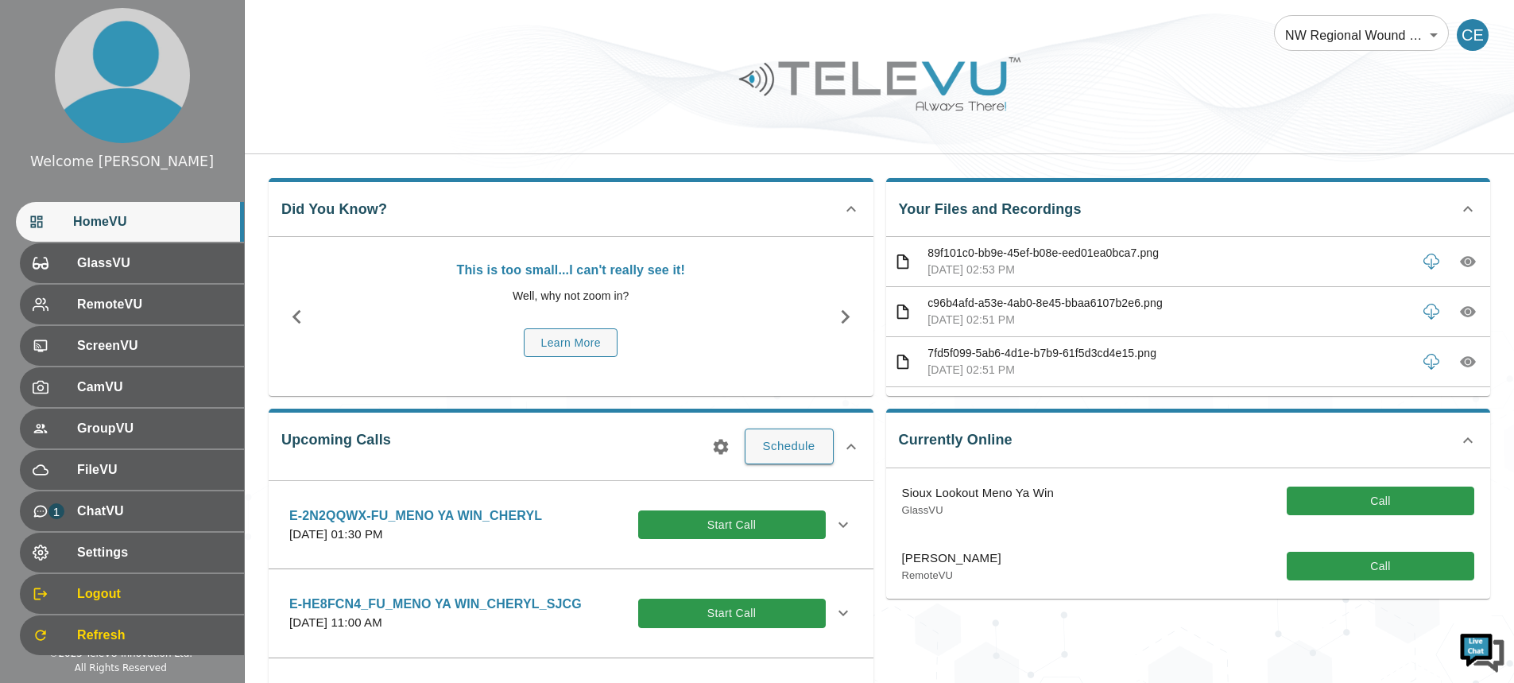 This screenshot has height=683, width=1514. What do you see at coordinates (154, 470) in the screenshot?
I see `span: FileVU` at bounding box center [154, 470].